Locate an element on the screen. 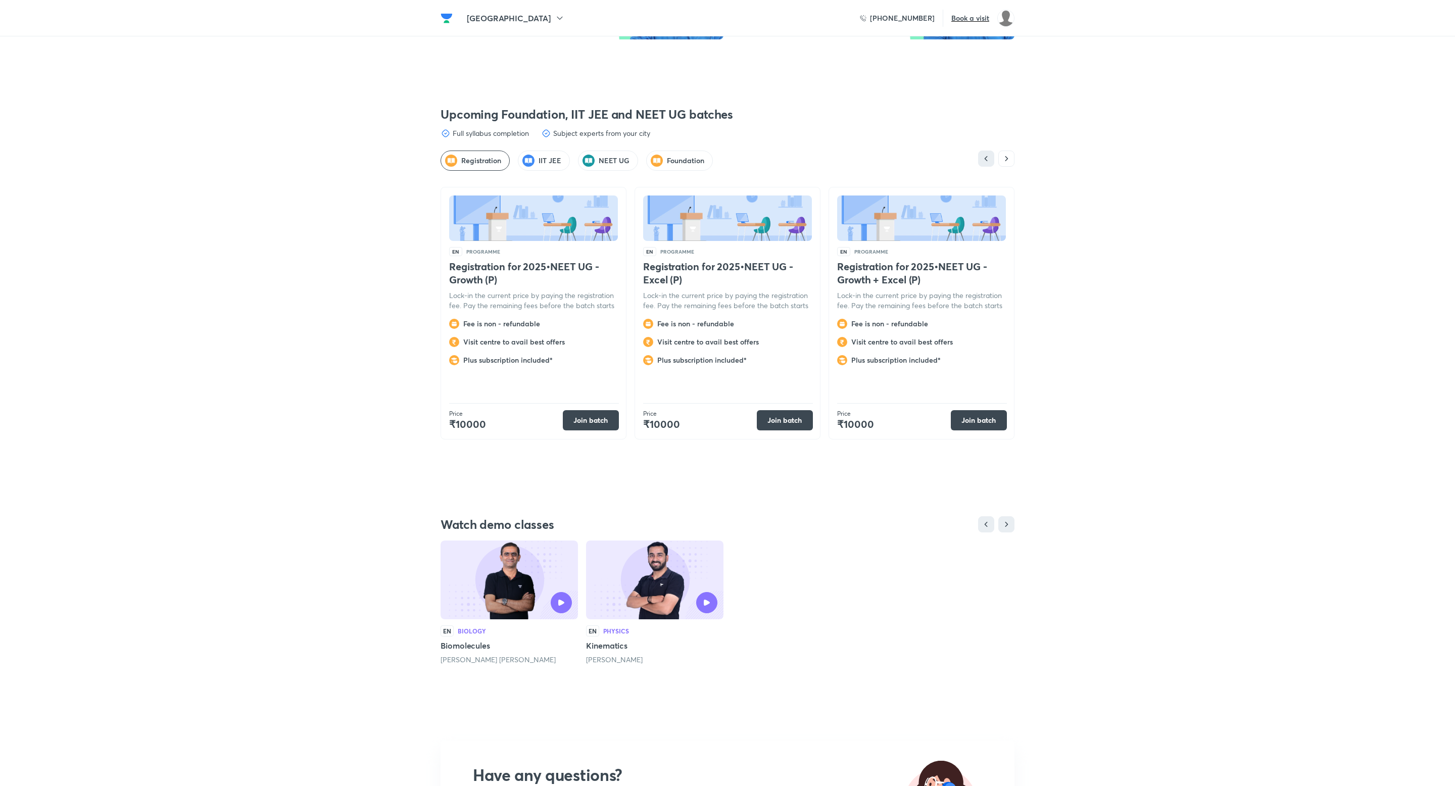 The image size is (1455, 786). img: Company Logo is located at coordinates (447, 18).